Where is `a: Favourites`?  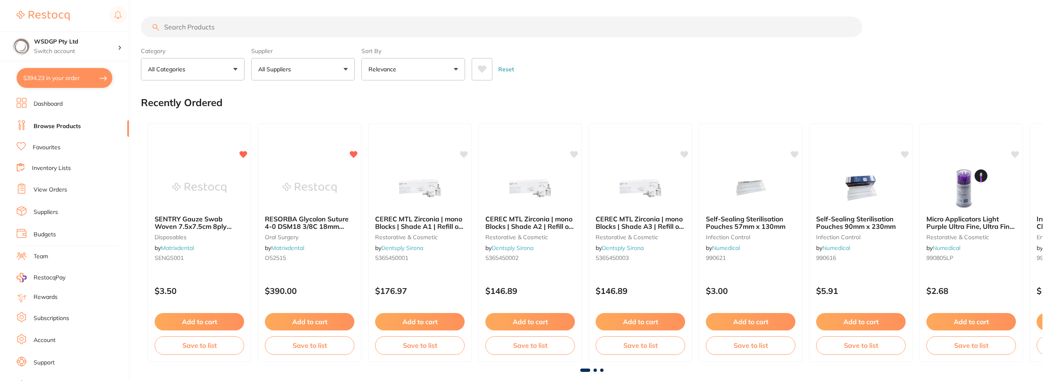 a: Favourites is located at coordinates (46, 148).